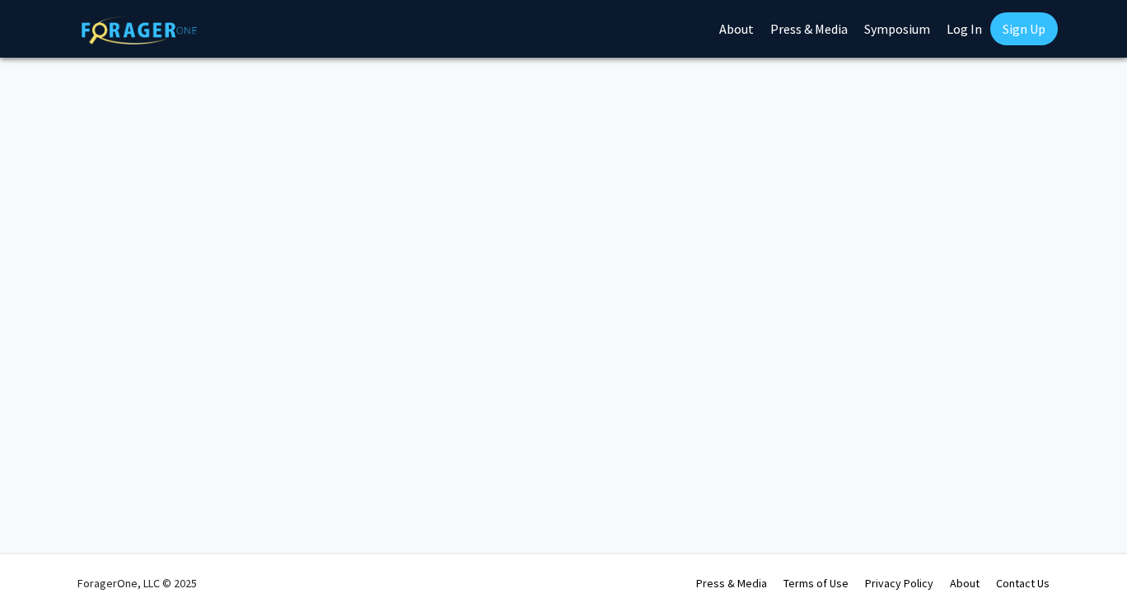  I want to click on div: ForagerOne, LLC © 2025, so click(137, 584).